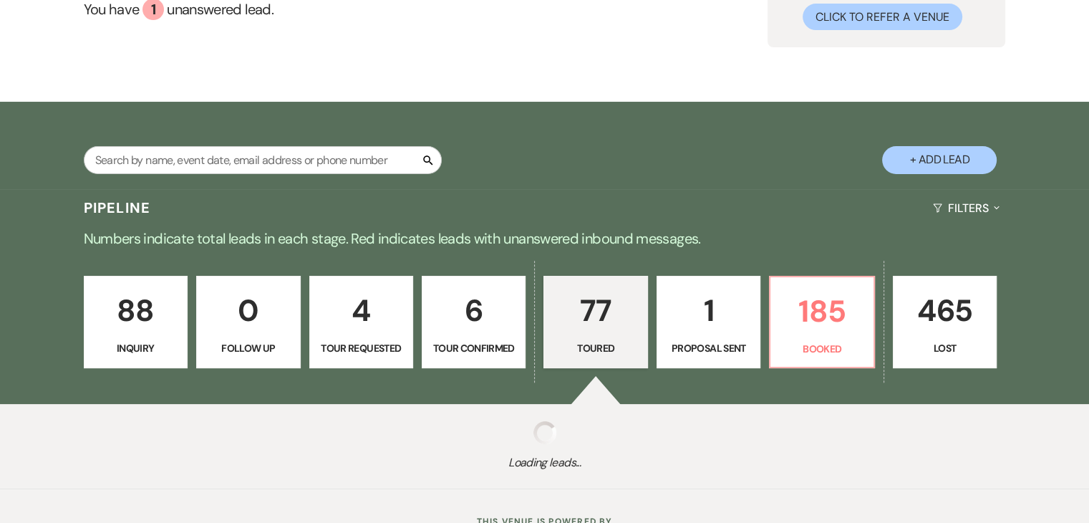  What do you see at coordinates (473, 348) in the screenshot?
I see `p: Tour Confirmed` at bounding box center [473, 348].